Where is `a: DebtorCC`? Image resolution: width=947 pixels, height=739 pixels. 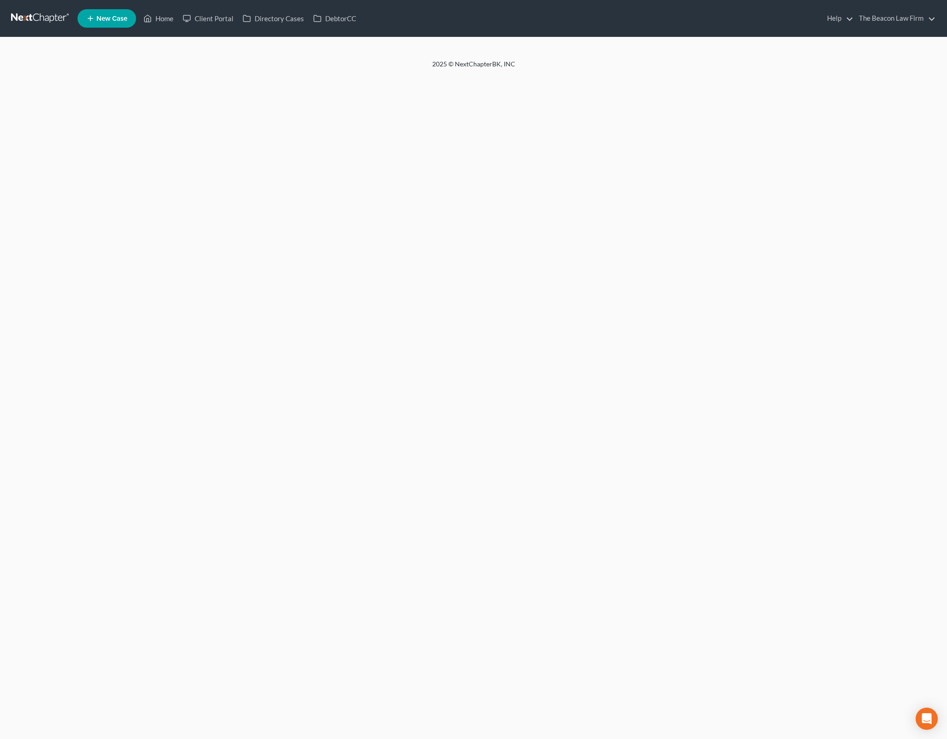 a: DebtorCC is located at coordinates (334, 18).